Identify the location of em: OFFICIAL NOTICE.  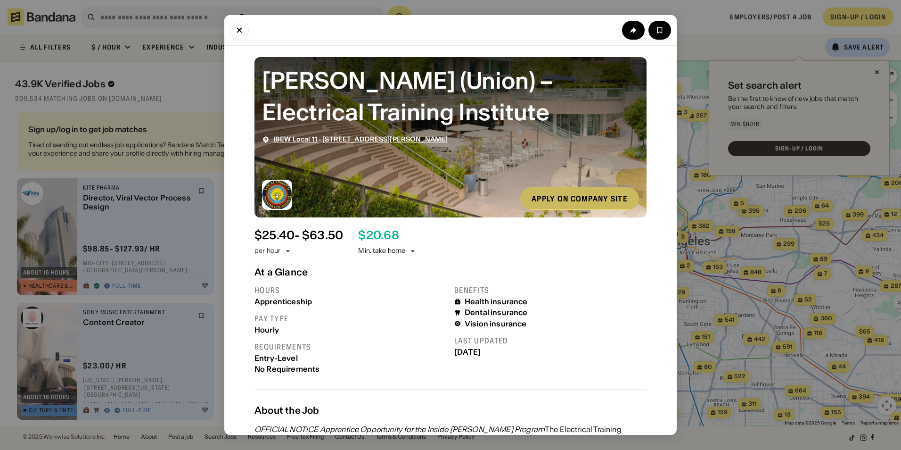
(286, 429).